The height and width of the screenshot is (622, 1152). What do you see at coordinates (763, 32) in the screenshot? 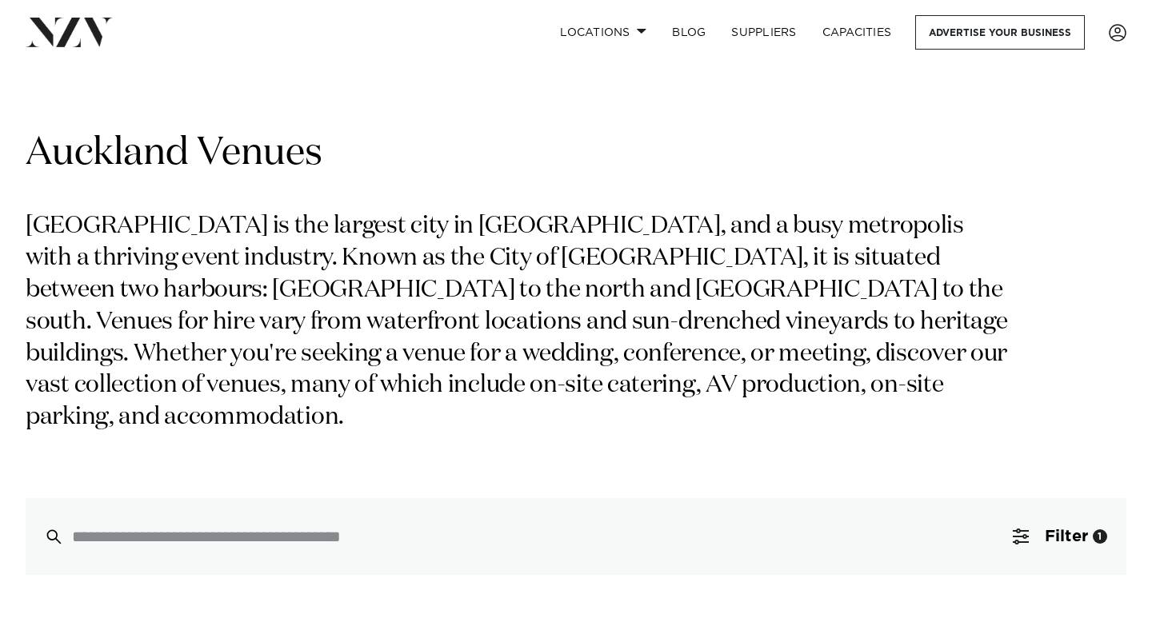
I see `a: SUPPLIERS` at bounding box center [763, 32].